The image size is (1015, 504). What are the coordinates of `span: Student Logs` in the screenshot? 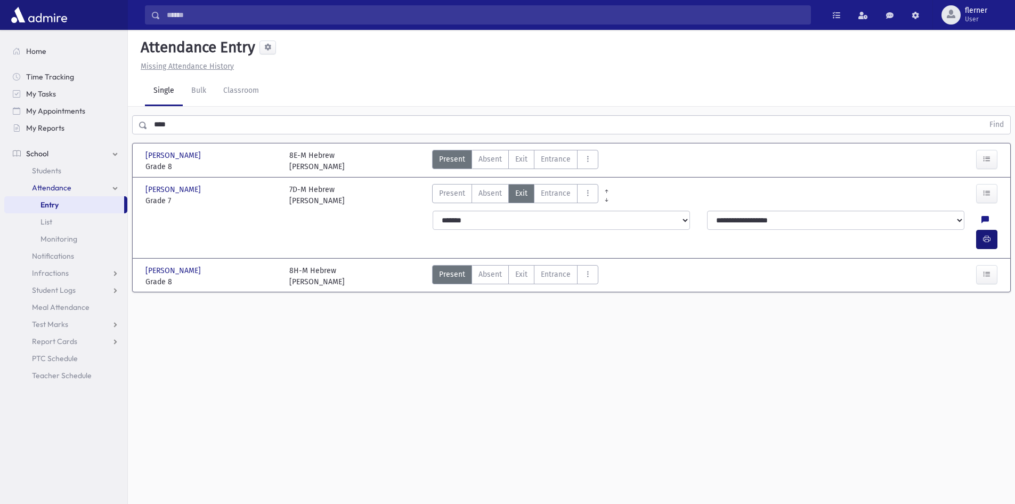 It's located at (54, 290).